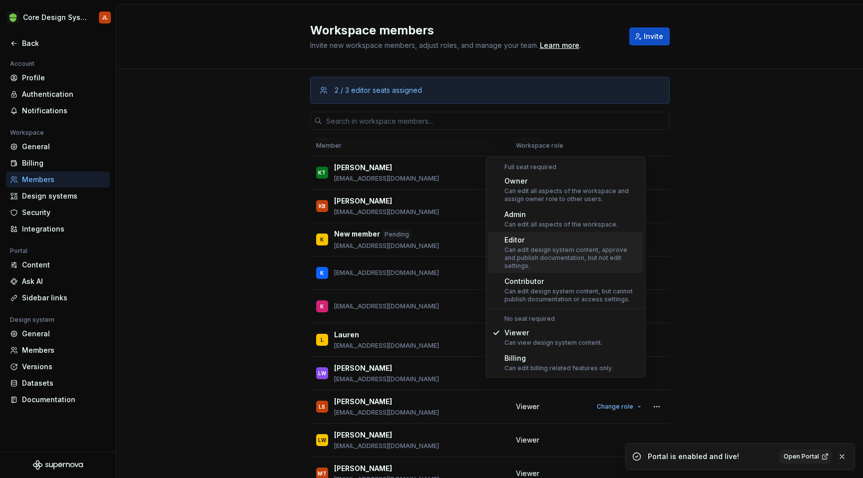 The height and width of the screenshot is (478, 863). What do you see at coordinates (559, 45) in the screenshot?
I see `div: Learn more` at bounding box center [559, 45].